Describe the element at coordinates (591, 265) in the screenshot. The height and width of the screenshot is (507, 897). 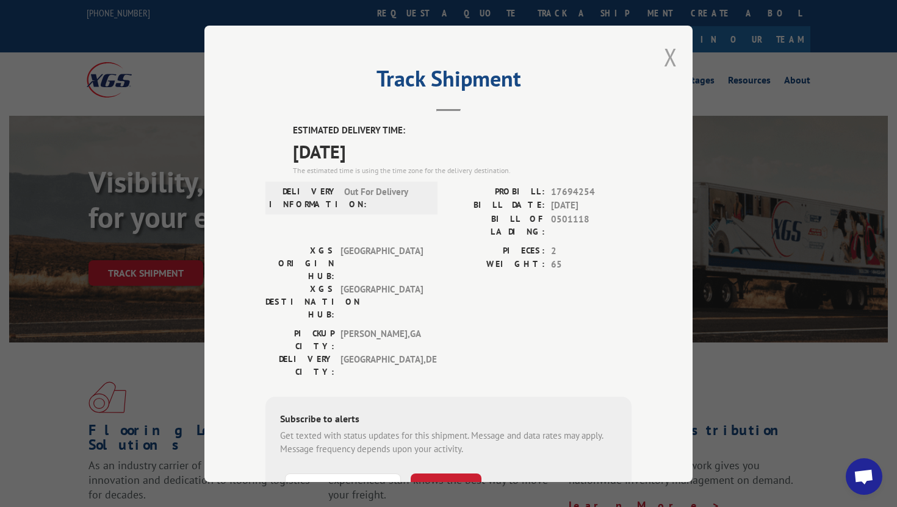
I see `span: 65` at that location.